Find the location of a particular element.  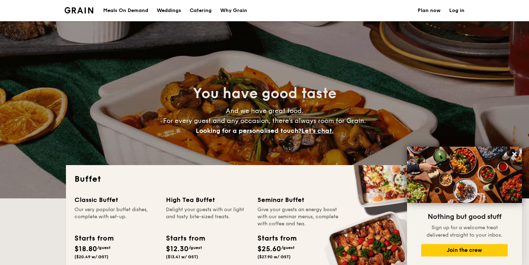

span: $18.80 is located at coordinates (86, 249).